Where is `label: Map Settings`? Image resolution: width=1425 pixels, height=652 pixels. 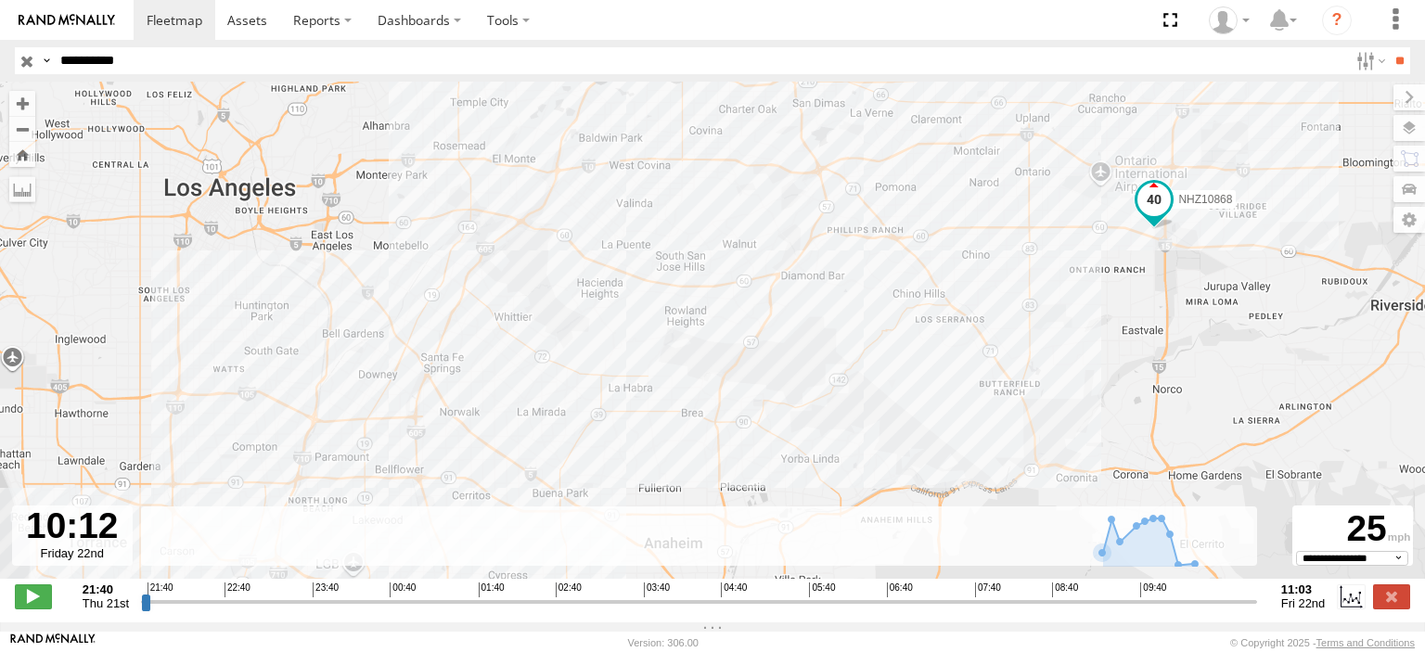 label: Map Settings is located at coordinates (1410, 220).